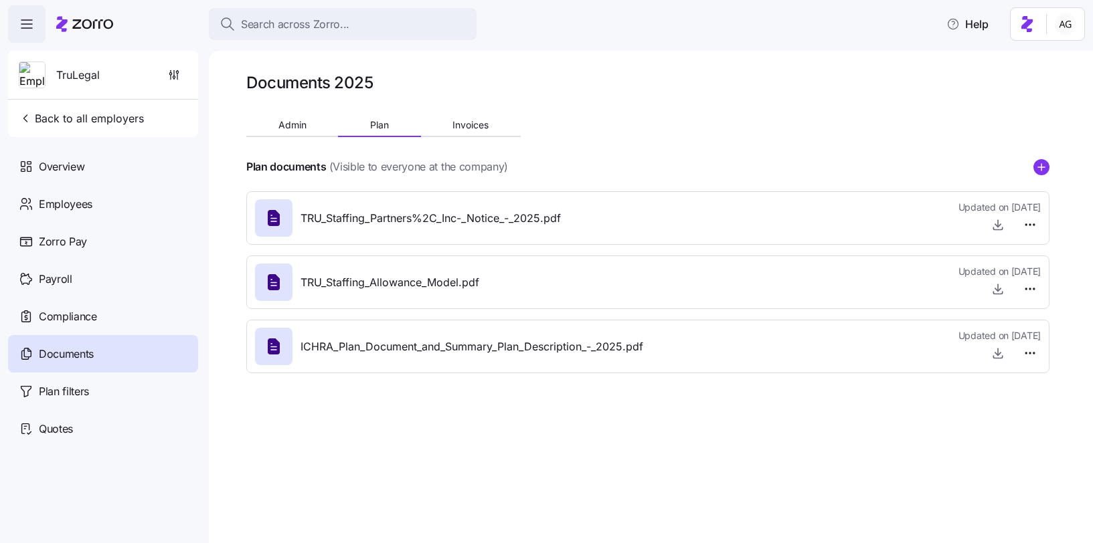 The image size is (1093, 543). What do you see at coordinates (967, 24) in the screenshot?
I see `span: Help` at bounding box center [967, 24].